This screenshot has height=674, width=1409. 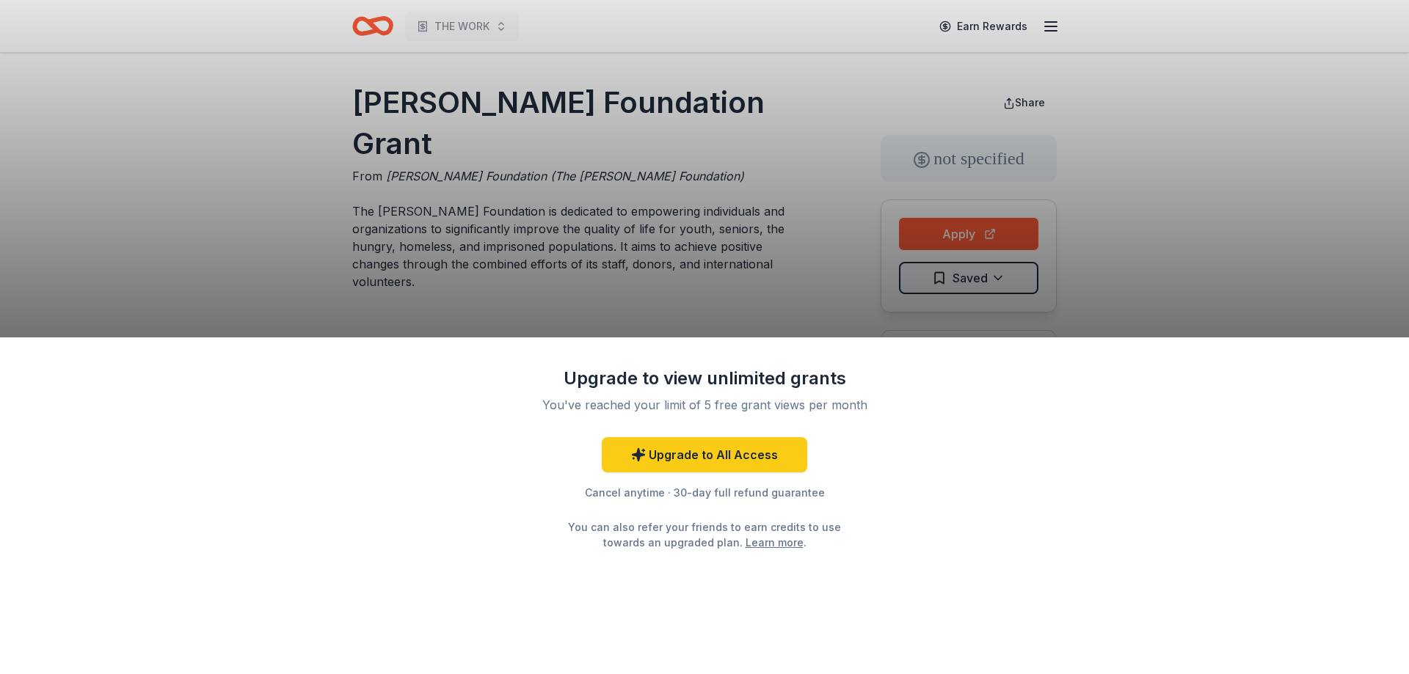 I want to click on a: Learn more, so click(x=774, y=542).